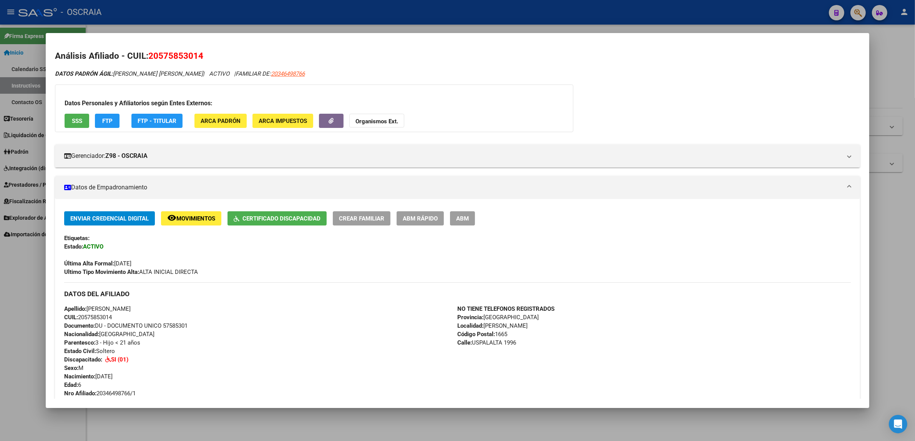 This screenshot has height=441, width=915. Describe the element at coordinates (77, 121) in the screenshot. I see `span: SSS` at that location.